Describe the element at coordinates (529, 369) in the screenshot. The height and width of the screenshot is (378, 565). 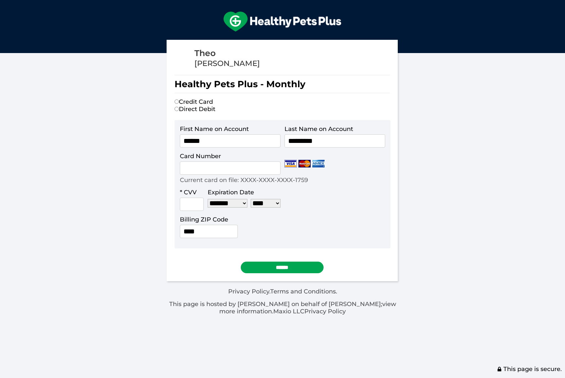
I see `span: This page is secure.` at that location.